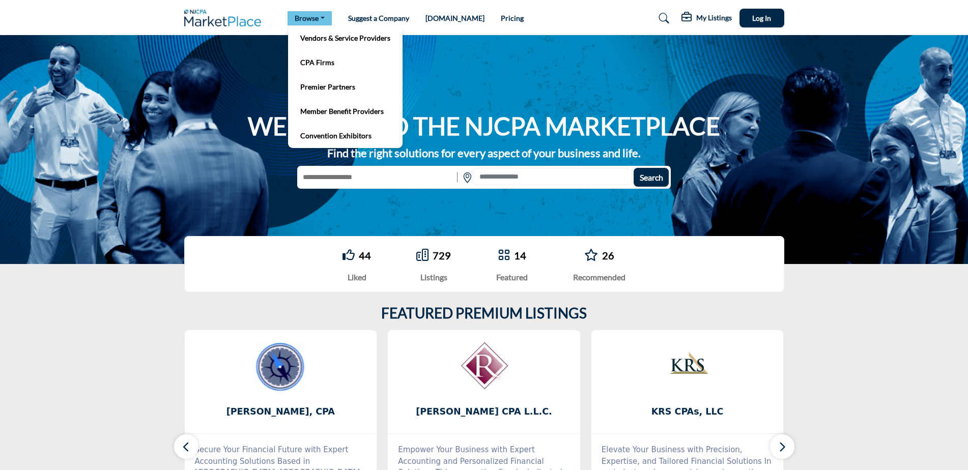 The height and width of the screenshot is (470, 968). What do you see at coordinates (349, 255) in the screenshot?
I see `i: Go to Liked` at bounding box center [349, 255].